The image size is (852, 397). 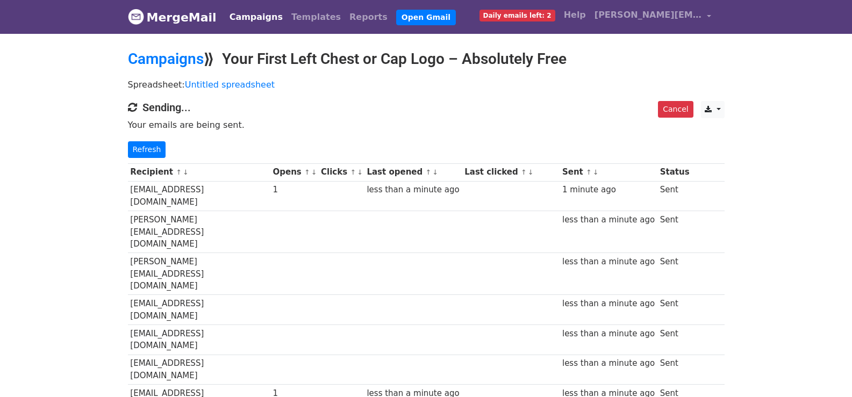 What do you see at coordinates (295, 190) in the screenshot?
I see `div: 1` at bounding box center [295, 190].